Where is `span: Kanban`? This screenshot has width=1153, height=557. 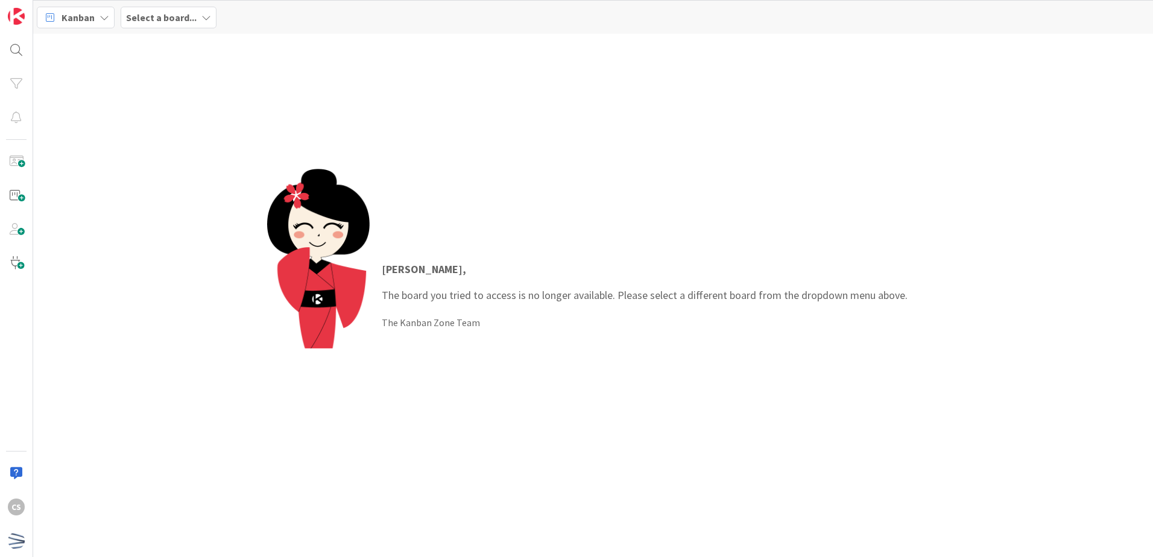
span: Kanban is located at coordinates (78, 17).